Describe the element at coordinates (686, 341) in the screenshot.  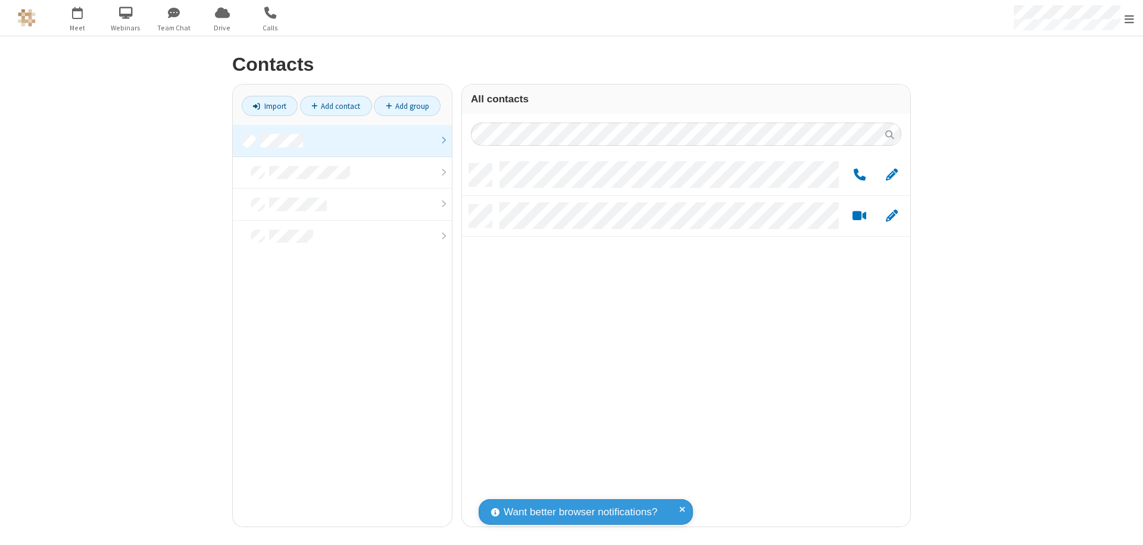
I see `div: grid` at that location.